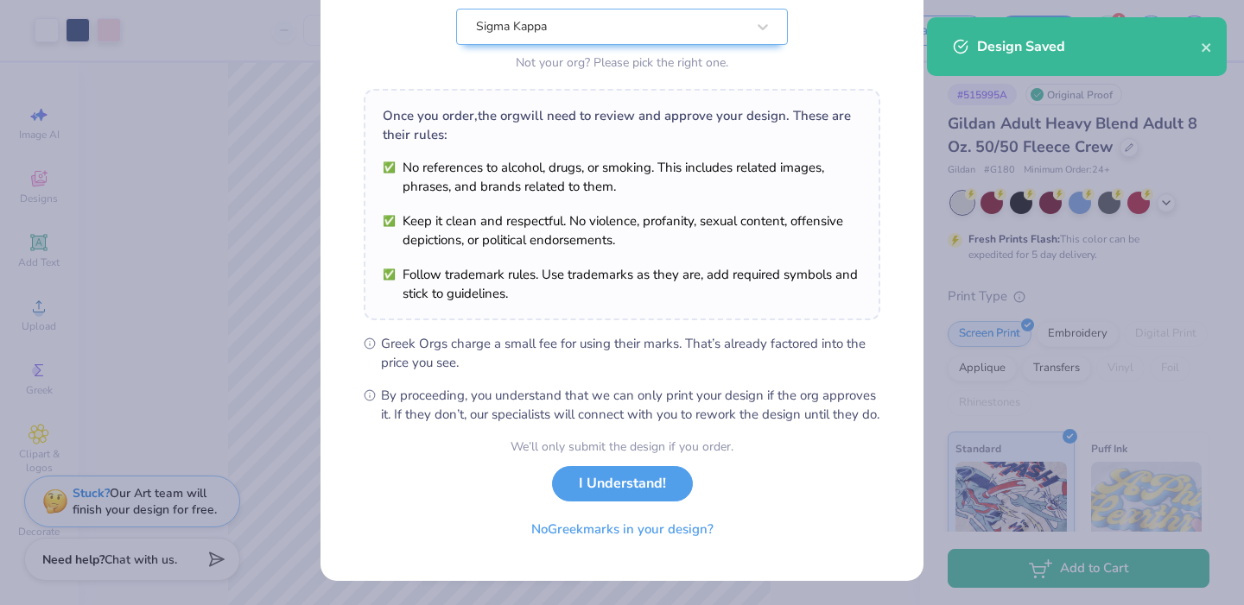  Describe the element at coordinates (622, 284) in the screenshot. I see `li: Follow trademark rules. Use trademarks as they are, add required symbols and stick to guidelines.` at that location.